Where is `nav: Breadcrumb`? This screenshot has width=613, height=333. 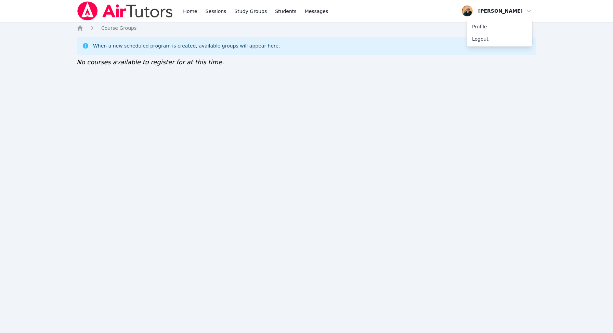 nav: Breadcrumb is located at coordinates (307, 28).